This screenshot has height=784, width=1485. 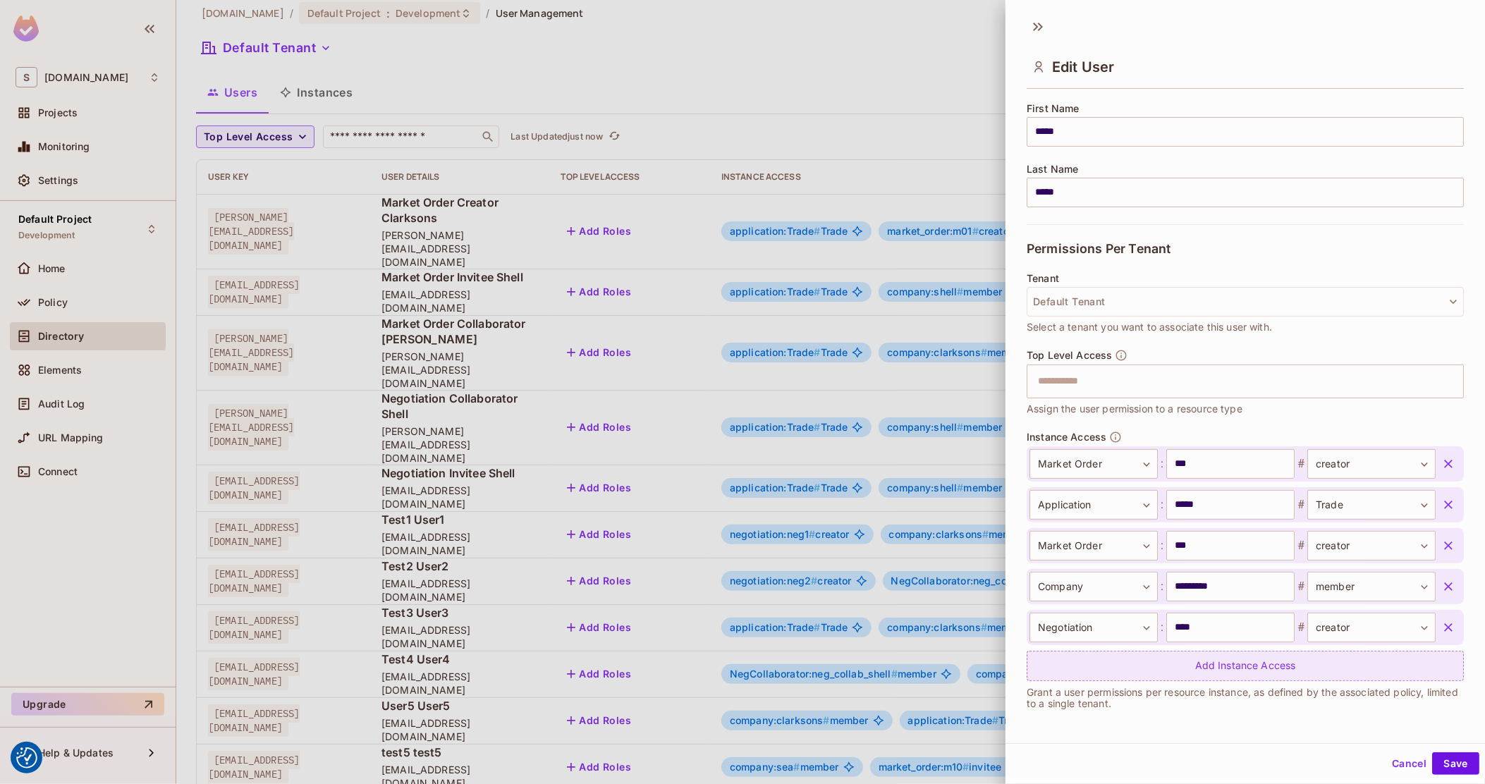 What do you see at coordinates (1083, 67) in the screenshot?
I see `span: Edit User` at bounding box center [1083, 67].